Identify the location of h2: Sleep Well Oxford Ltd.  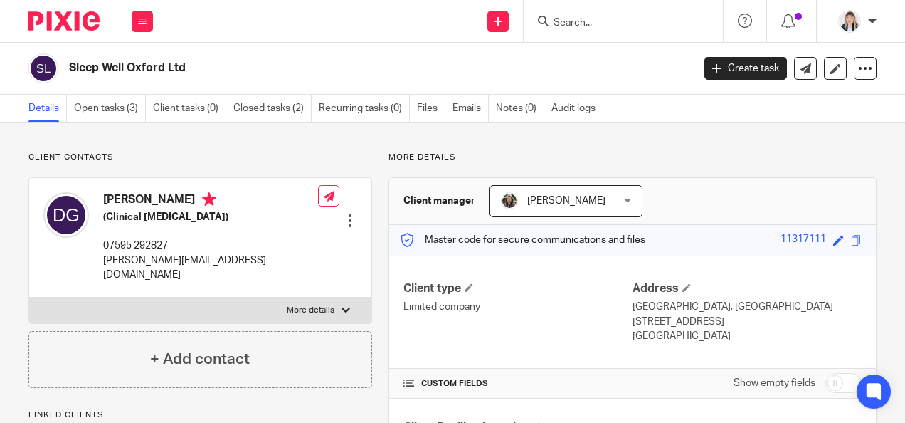
(314, 68).